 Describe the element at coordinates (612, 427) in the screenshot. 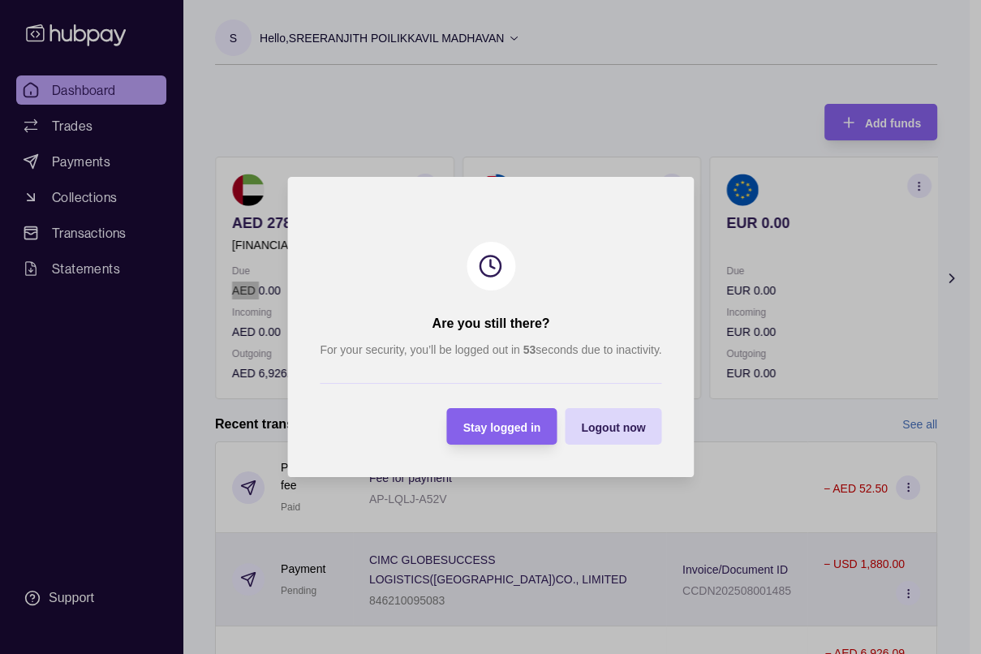

I see `span: Logout now` at that location.